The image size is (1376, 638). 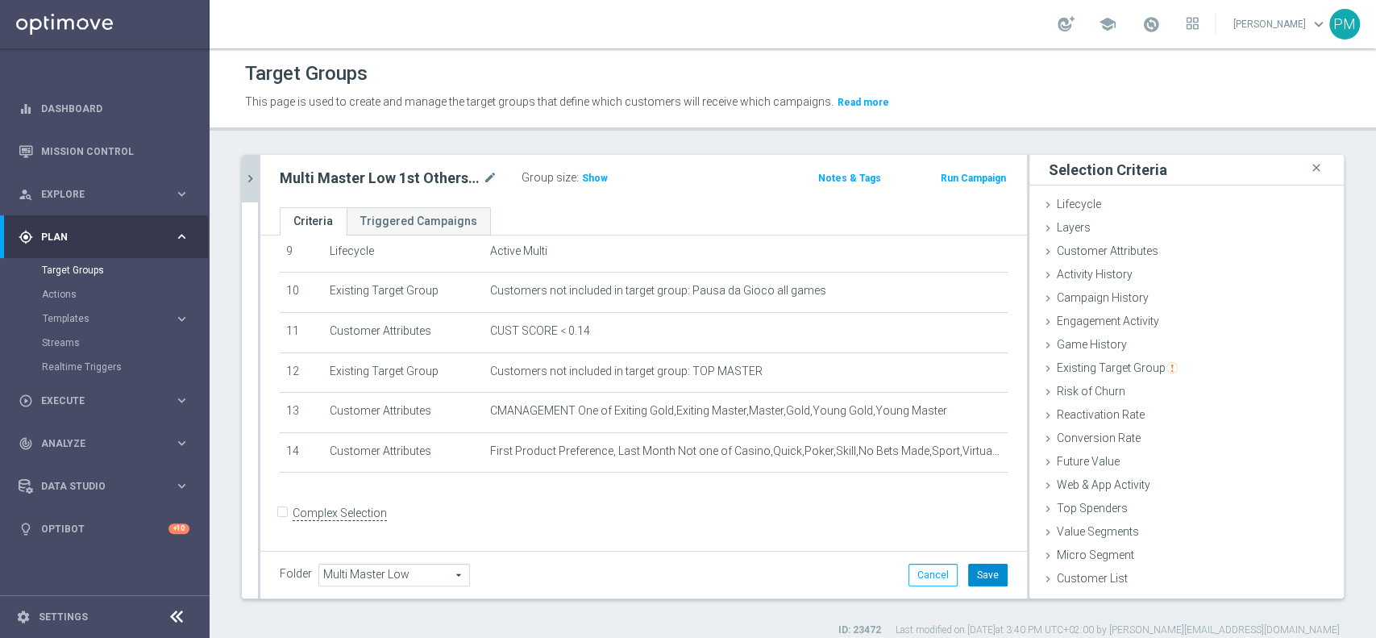 I want to click on div: play_circle_outline Execute keyboard_arrow_right, so click(x=104, y=401).